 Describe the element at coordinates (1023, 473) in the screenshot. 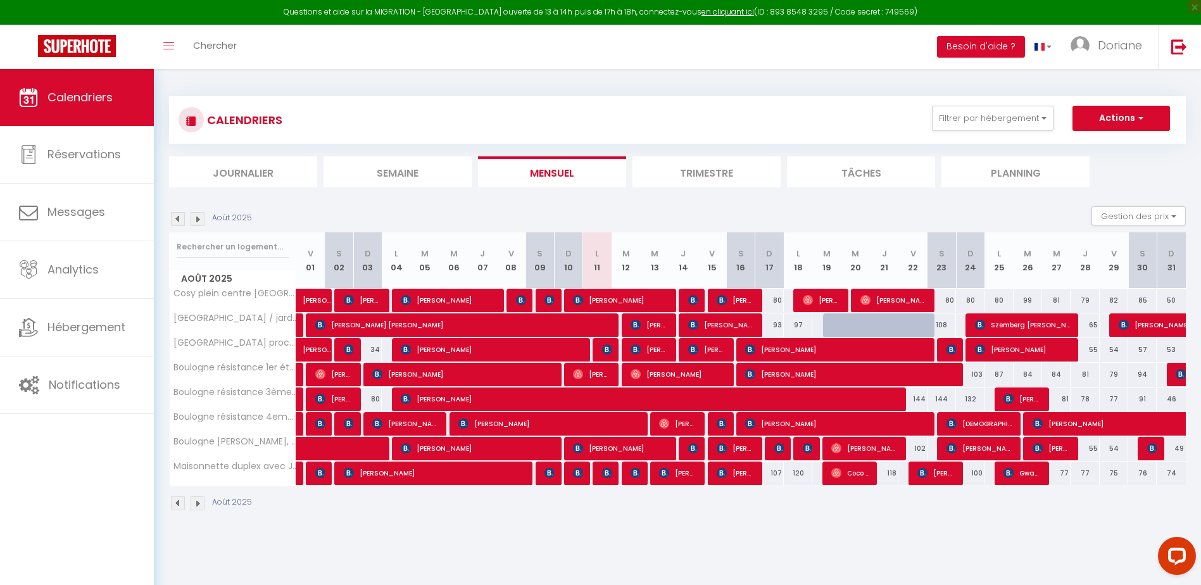

I see `span: Gwadominica Lopio` at that location.